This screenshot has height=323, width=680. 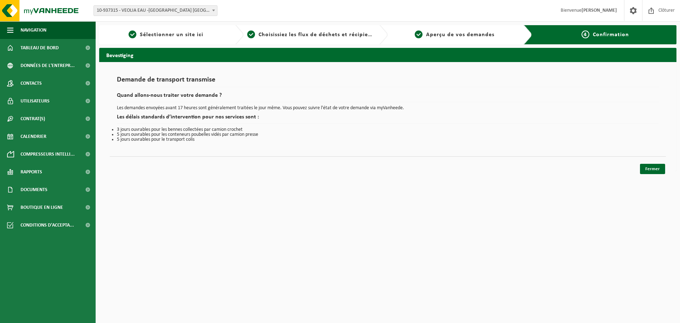 What do you see at coordinates (388, 108) in the screenshot?
I see `p: Les demandes envoyées avant 17 heures sont généralement traitées le jour même. Vous pouvez suivre...` at bounding box center [388, 108].